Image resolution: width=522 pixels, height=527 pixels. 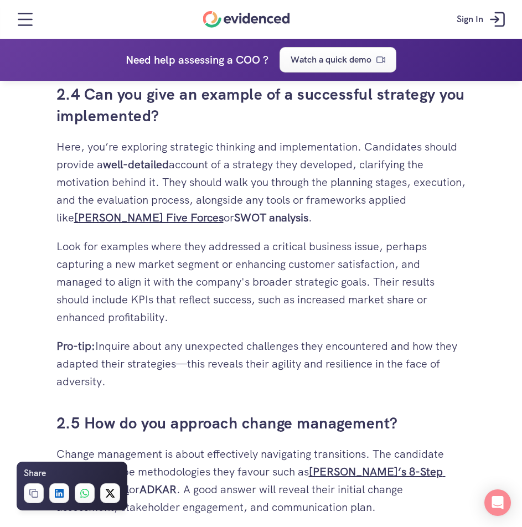 What do you see at coordinates (497, 502) in the screenshot?
I see `div: Open Intercom Messenger` at bounding box center [497, 502].